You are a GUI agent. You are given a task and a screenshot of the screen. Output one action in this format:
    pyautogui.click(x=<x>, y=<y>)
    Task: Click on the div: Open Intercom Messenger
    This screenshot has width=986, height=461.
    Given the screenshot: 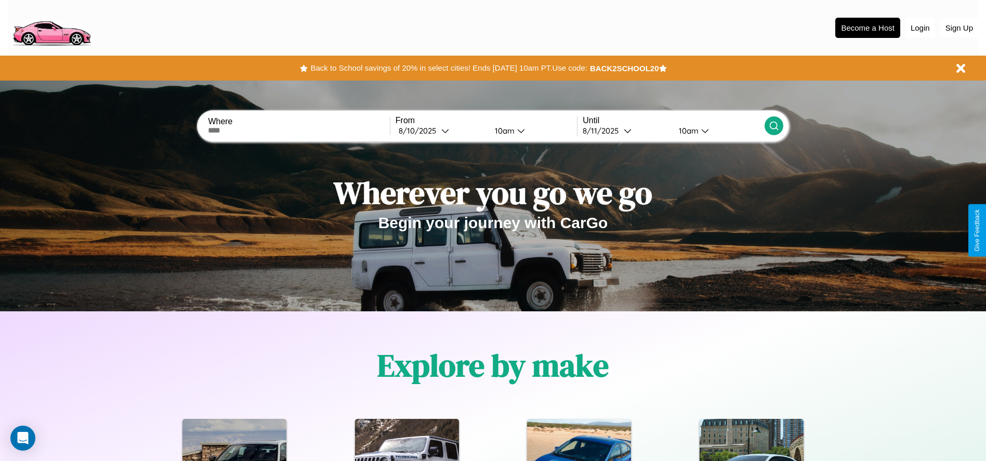 What is the action you would take?
    pyautogui.click(x=23, y=438)
    